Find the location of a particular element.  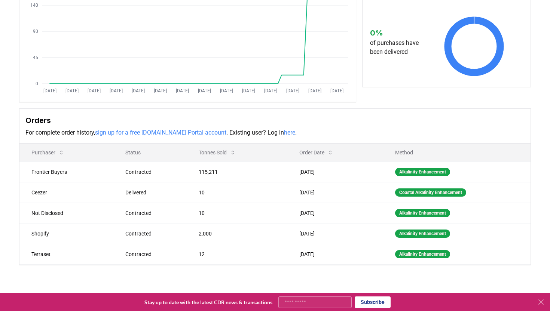

h3: Orders is located at coordinates (275, 120).